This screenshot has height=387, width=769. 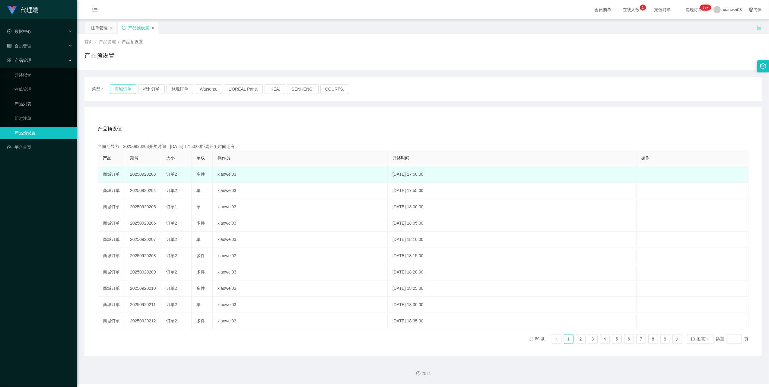 I want to click on a: 注单管理, so click(x=43, y=89).